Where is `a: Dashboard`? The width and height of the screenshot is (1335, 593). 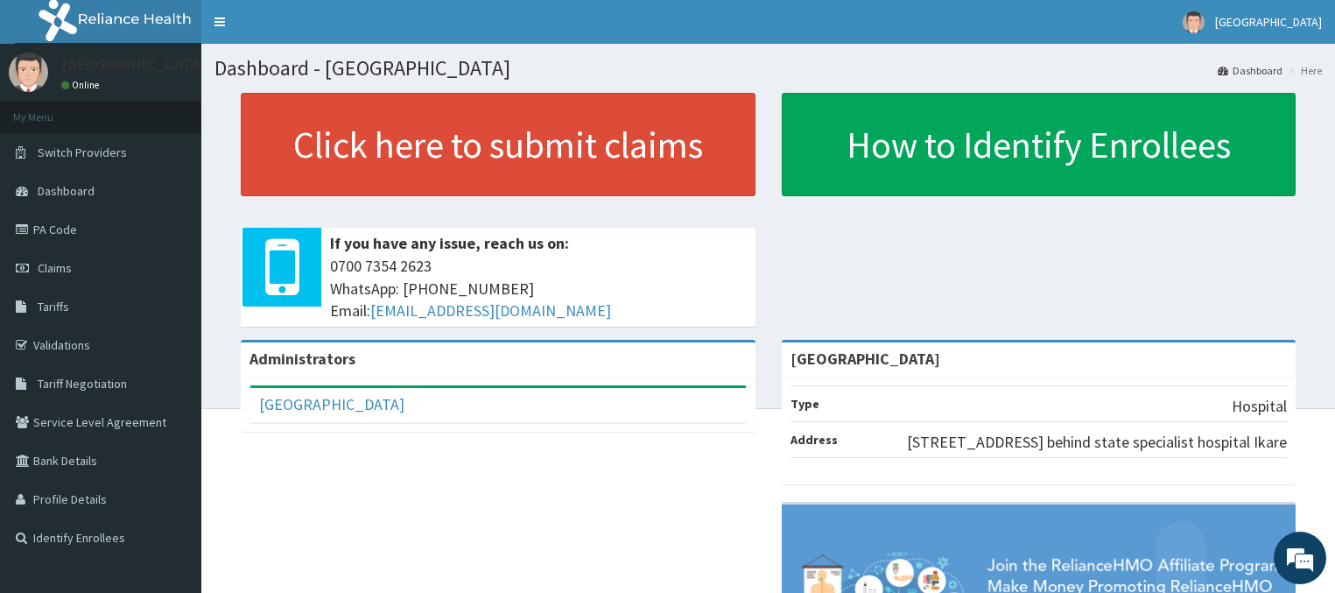 a: Dashboard is located at coordinates (1250, 70).